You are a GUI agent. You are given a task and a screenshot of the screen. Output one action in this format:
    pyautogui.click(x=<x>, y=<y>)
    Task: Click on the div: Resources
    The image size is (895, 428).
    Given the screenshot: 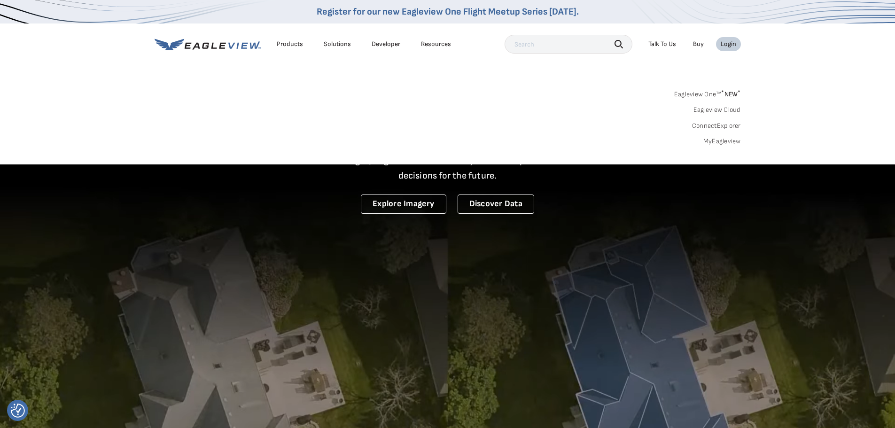 What is the action you would take?
    pyautogui.click(x=436, y=44)
    